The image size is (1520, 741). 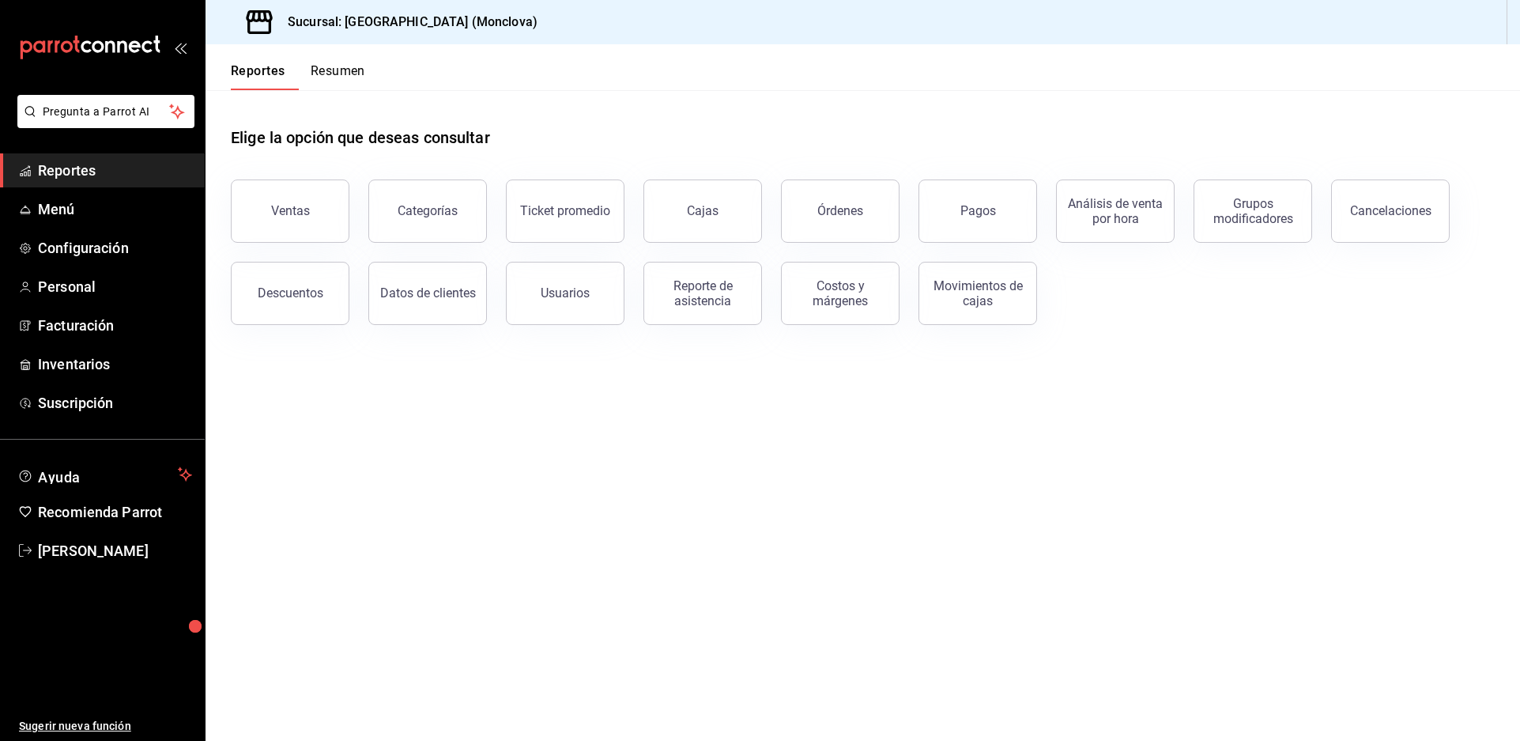 What do you see at coordinates (1253, 211) in the screenshot?
I see `div: Grupos modificadores` at bounding box center [1253, 211].